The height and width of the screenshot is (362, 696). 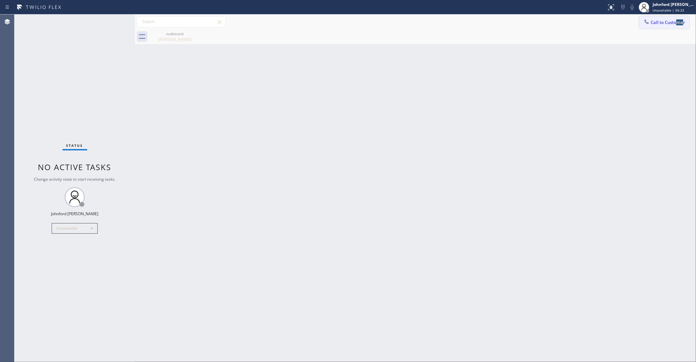 I want to click on div: Unavailable, so click(x=75, y=228).